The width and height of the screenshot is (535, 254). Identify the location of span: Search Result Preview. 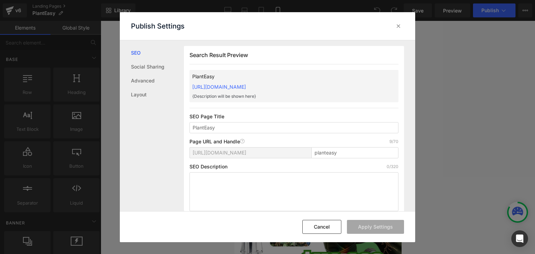
(219, 55).